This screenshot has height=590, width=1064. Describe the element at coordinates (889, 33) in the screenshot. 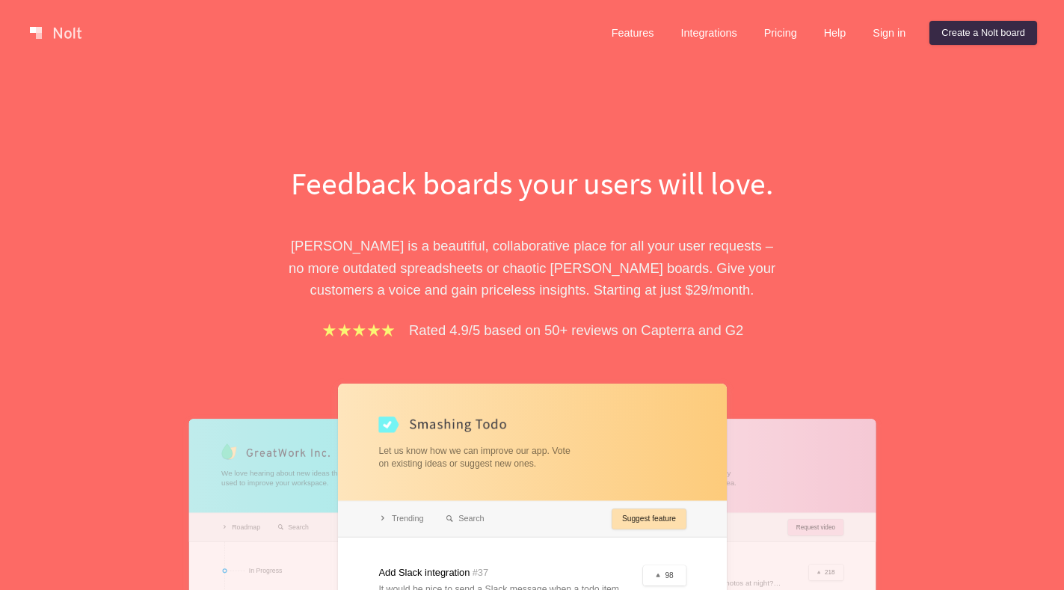

I see `a: Sign in` at that location.